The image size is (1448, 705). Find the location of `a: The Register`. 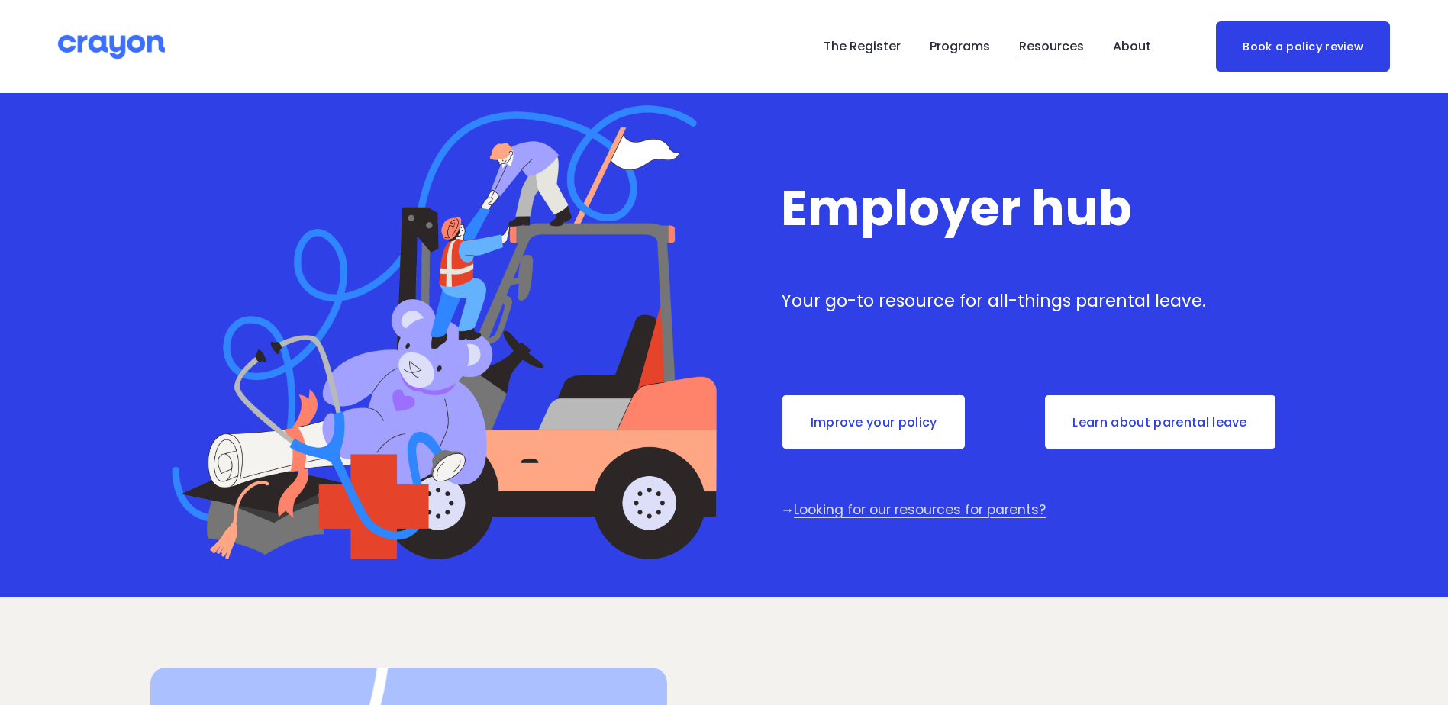

a: The Register is located at coordinates (862, 47).